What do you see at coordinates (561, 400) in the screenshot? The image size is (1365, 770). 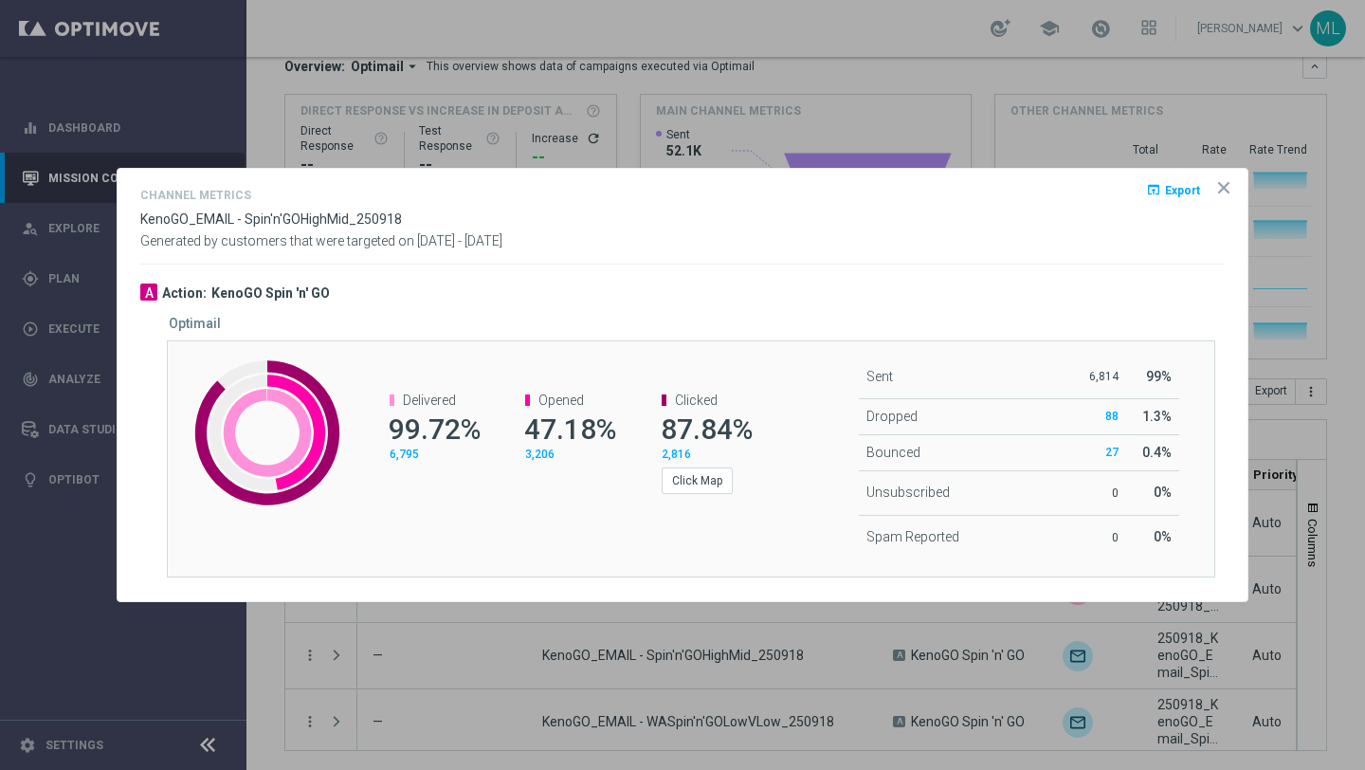 I see `span: Opened` at bounding box center [561, 400].